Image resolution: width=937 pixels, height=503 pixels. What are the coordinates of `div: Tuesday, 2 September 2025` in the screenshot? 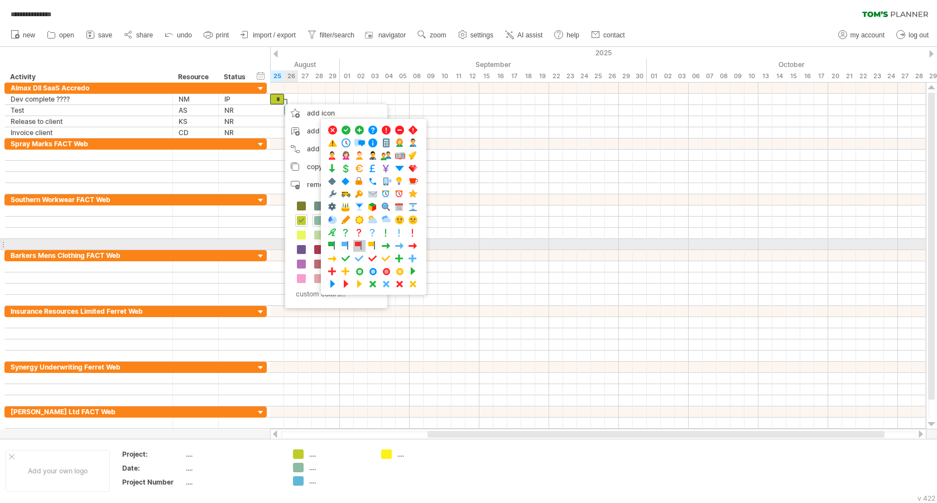 It's located at (361, 76).